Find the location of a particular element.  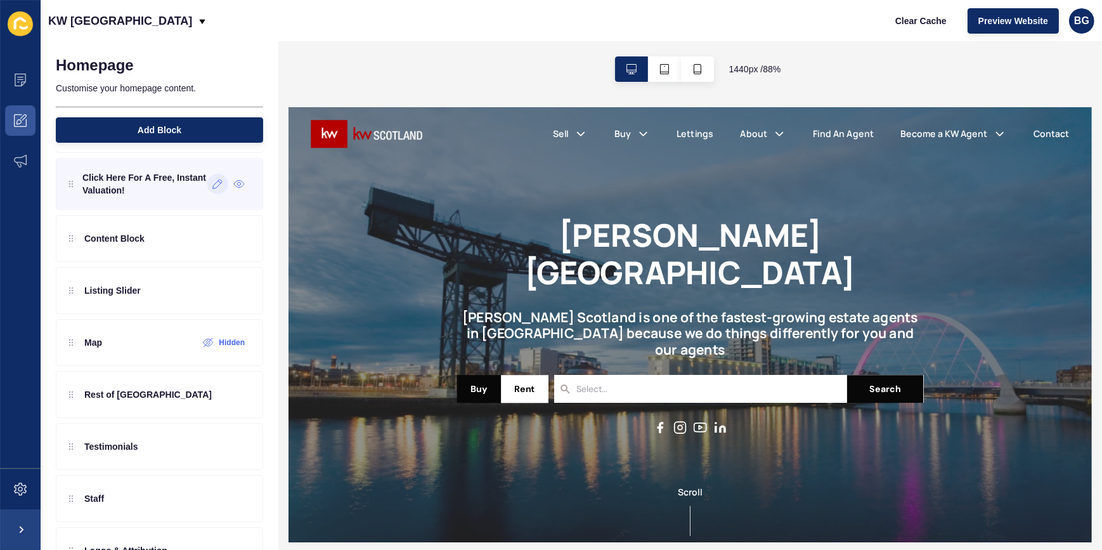

a: Buy is located at coordinates (379, 30).